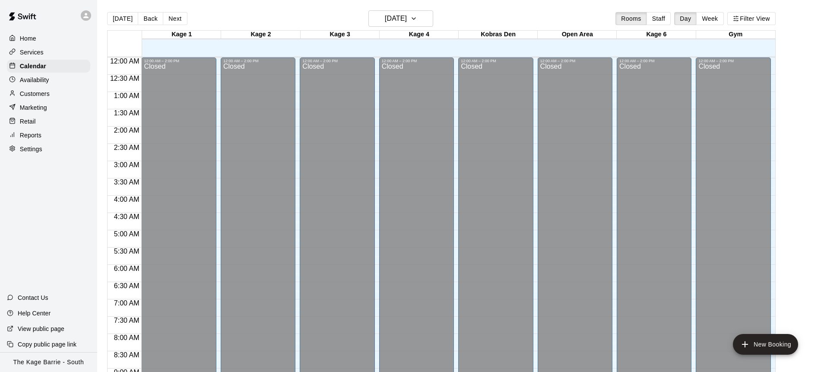 The width and height of the screenshot is (821, 372). What do you see at coordinates (127, 268) in the screenshot?
I see `span: 6:00 AM` at bounding box center [127, 268].